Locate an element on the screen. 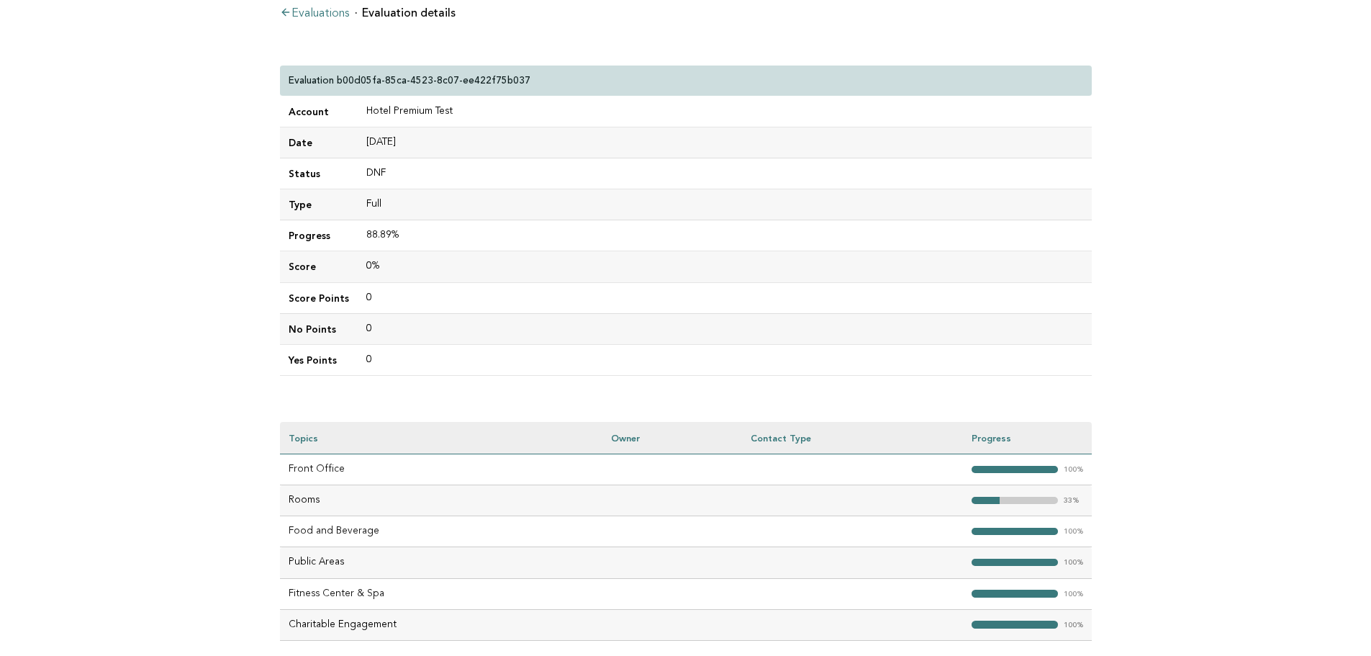  td: Score Points is located at coordinates (319, 297).